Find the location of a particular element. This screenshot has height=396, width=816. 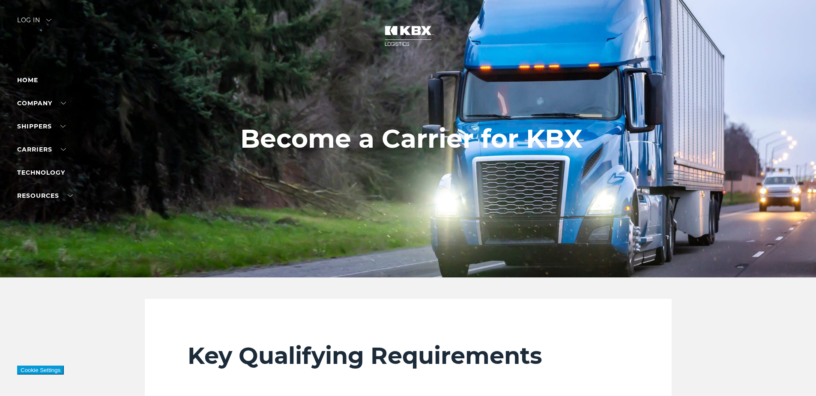

a: Home is located at coordinates (27, 80).